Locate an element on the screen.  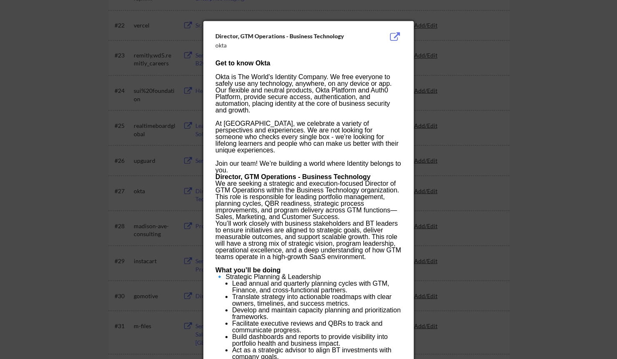
p: We are seeking a strategic and execution-focused Director of GTM Operations within the Business T... is located at coordinates (308, 220).